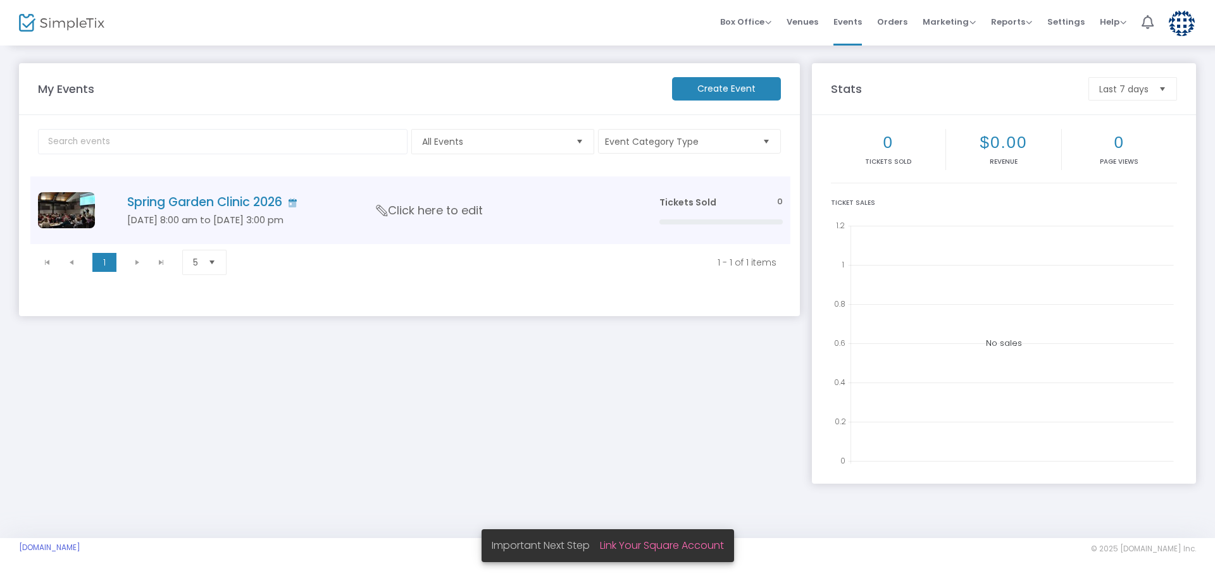 The width and height of the screenshot is (1215, 576). Describe the element at coordinates (104, 263) in the screenshot. I see `span: Page 1` at that location.